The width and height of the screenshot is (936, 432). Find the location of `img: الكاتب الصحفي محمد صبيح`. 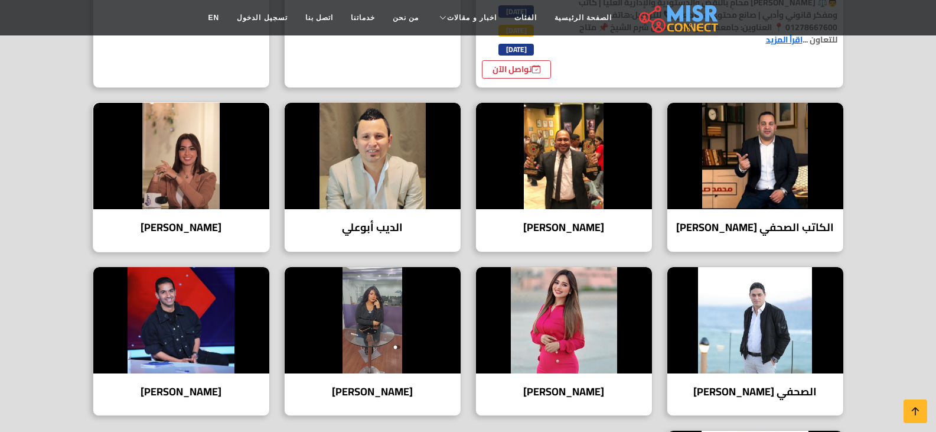

img: الكاتب الصحفي محمد صبيح is located at coordinates (755, 156).